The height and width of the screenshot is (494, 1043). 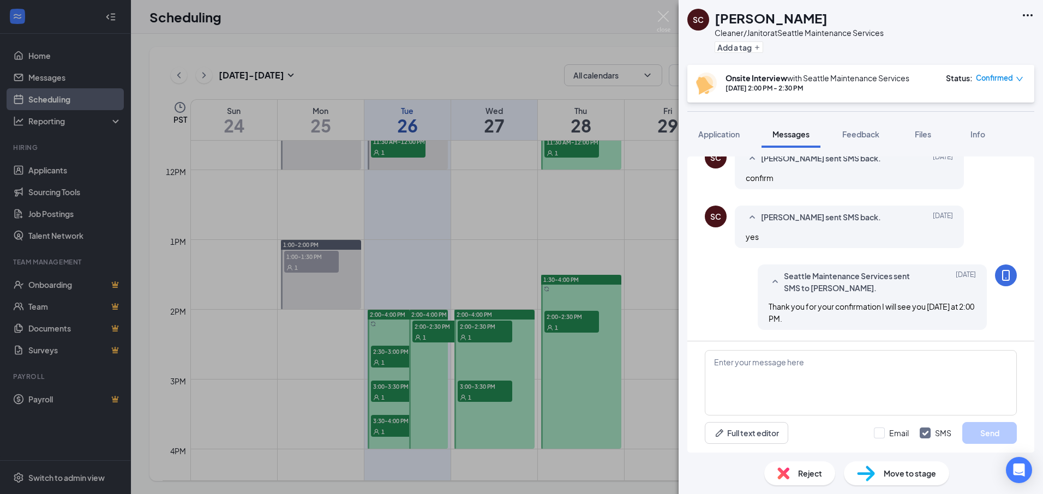 I want to click on svg: Pen, so click(x=720, y=433).